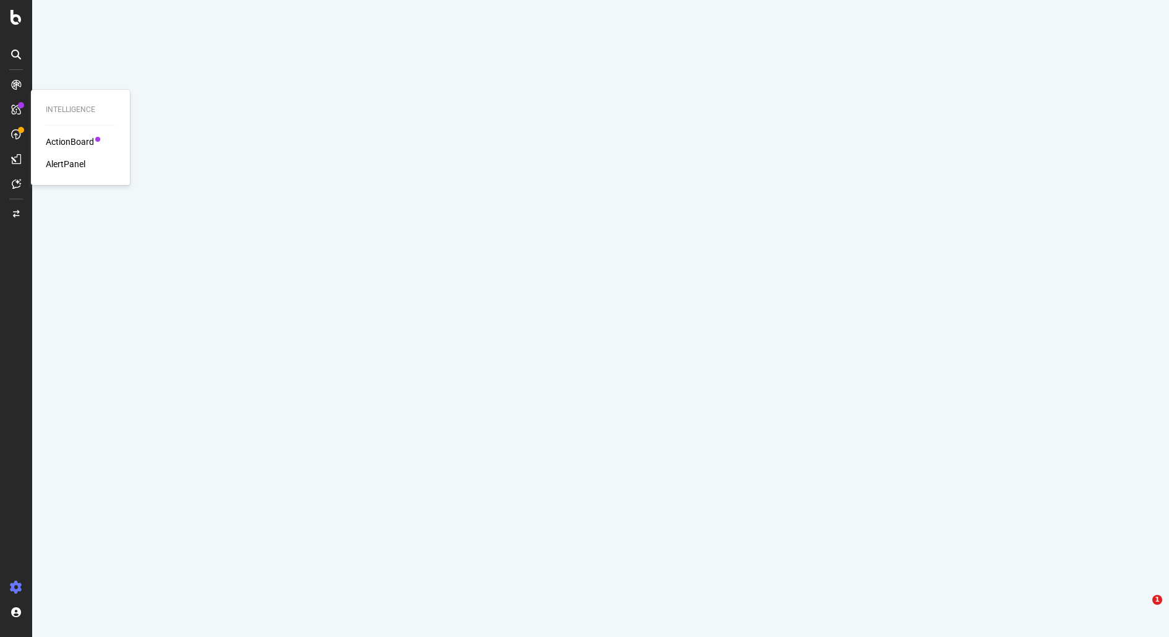  What do you see at coordinates (1157, 599) in the screenshot?
I see `span: 1` at bounding box center [1157, 599].